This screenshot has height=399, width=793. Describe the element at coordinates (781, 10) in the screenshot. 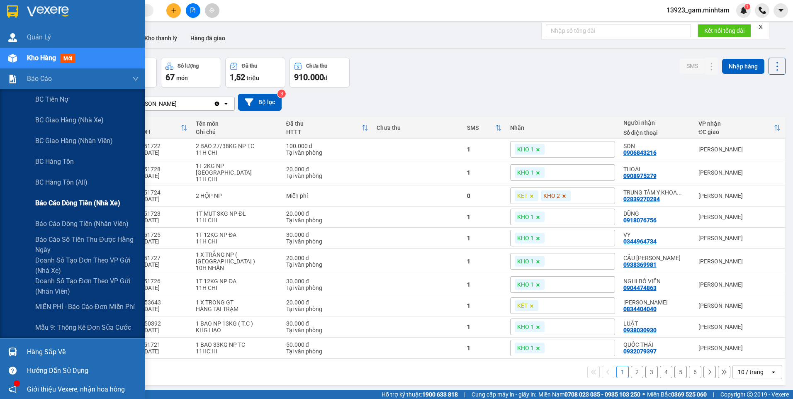

I see `span: caret-down` at that location.